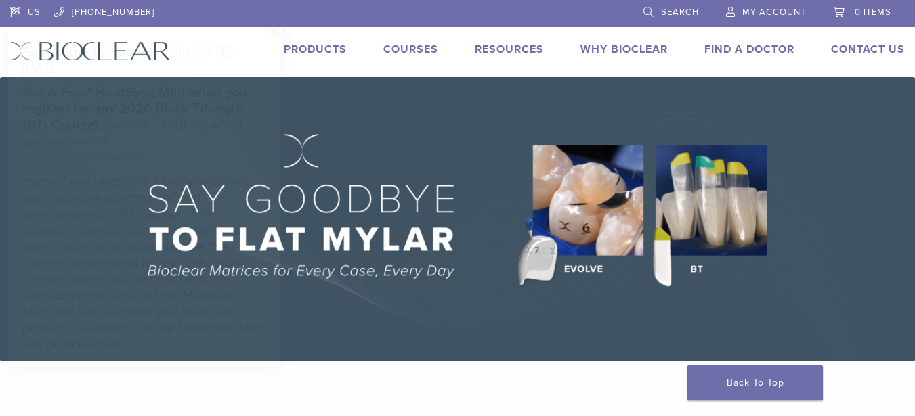 The height and width of the screenshot is (416, 915). Describe the element at coordinates (410, 49) in the screenshot. I see `a: Courses` at that location.